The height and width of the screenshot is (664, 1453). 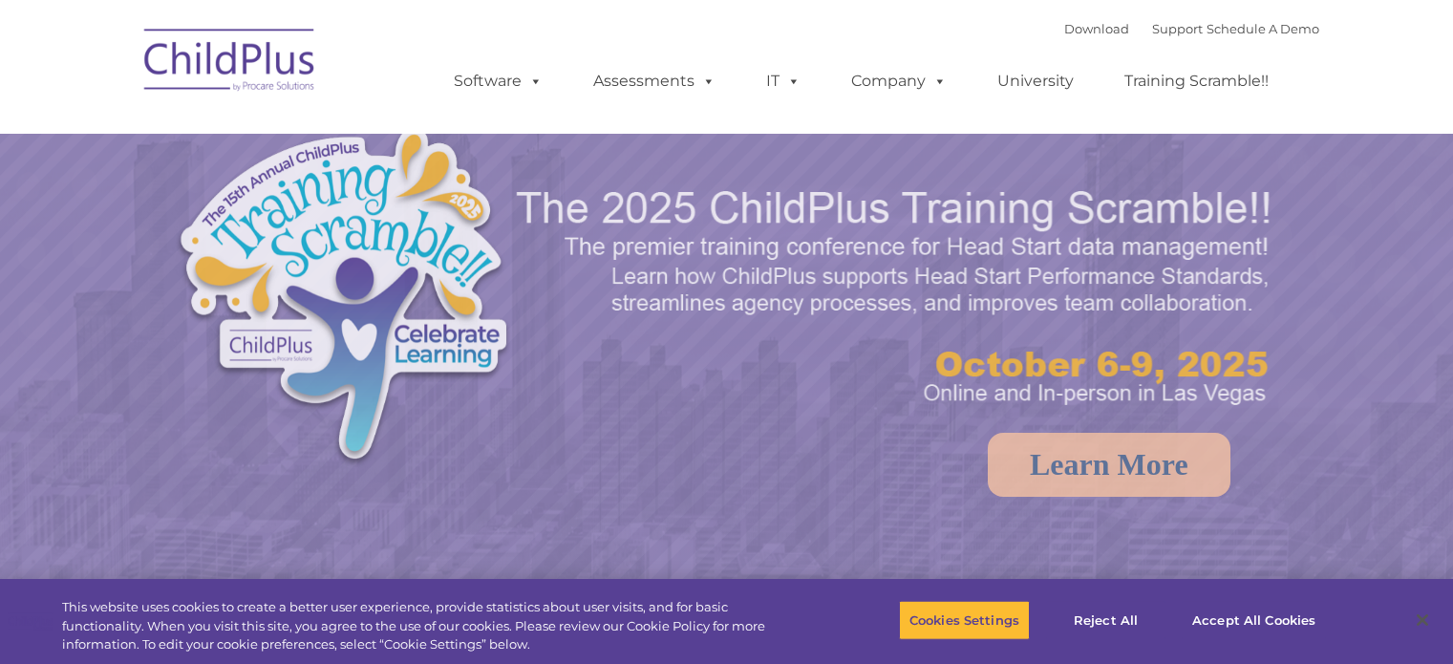 What do you see at coordinates (783, 81) in the screenshot?
I see `a: IT` at bounding box center [783, 81].